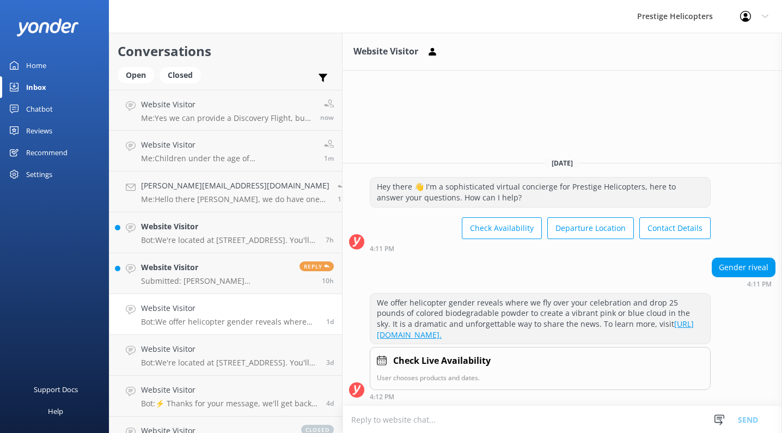 This screenshot has width=782, height=433. I want to click on button: Check Availability, so click(502, 228).